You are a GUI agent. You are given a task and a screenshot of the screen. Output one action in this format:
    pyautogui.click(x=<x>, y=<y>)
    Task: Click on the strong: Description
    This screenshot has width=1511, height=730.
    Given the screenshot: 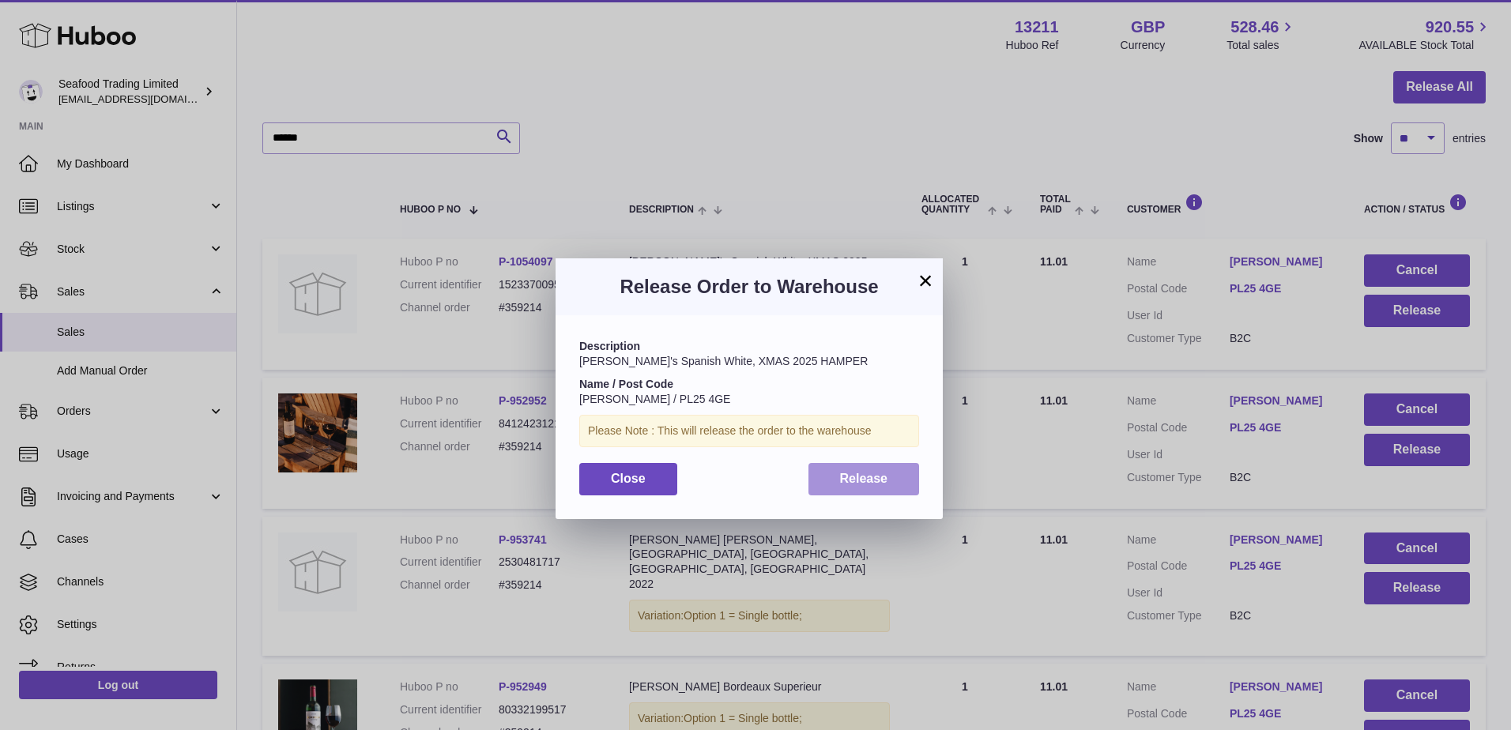 What is the action you would take?
    pyautogui.click(x=609, y=346)
    